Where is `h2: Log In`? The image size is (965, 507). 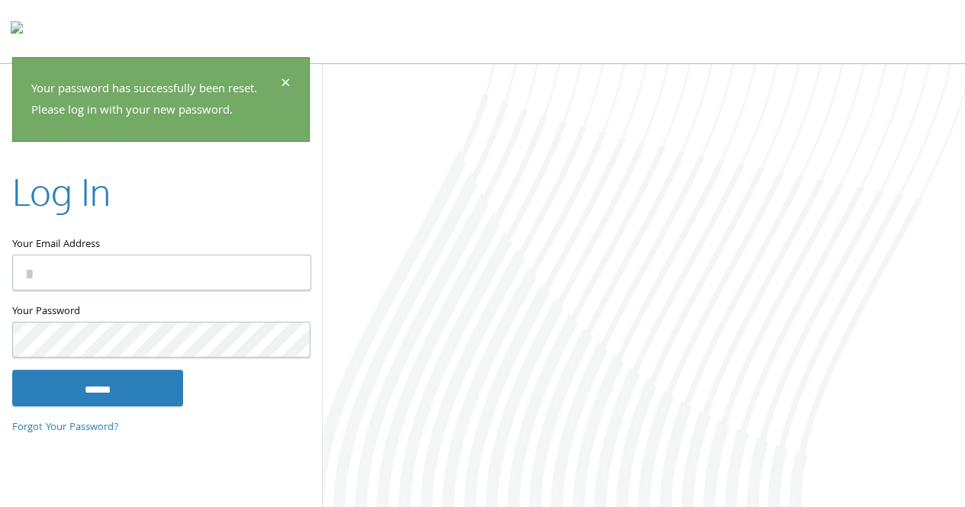
h2: Log In is located at coordinates (61, 191).